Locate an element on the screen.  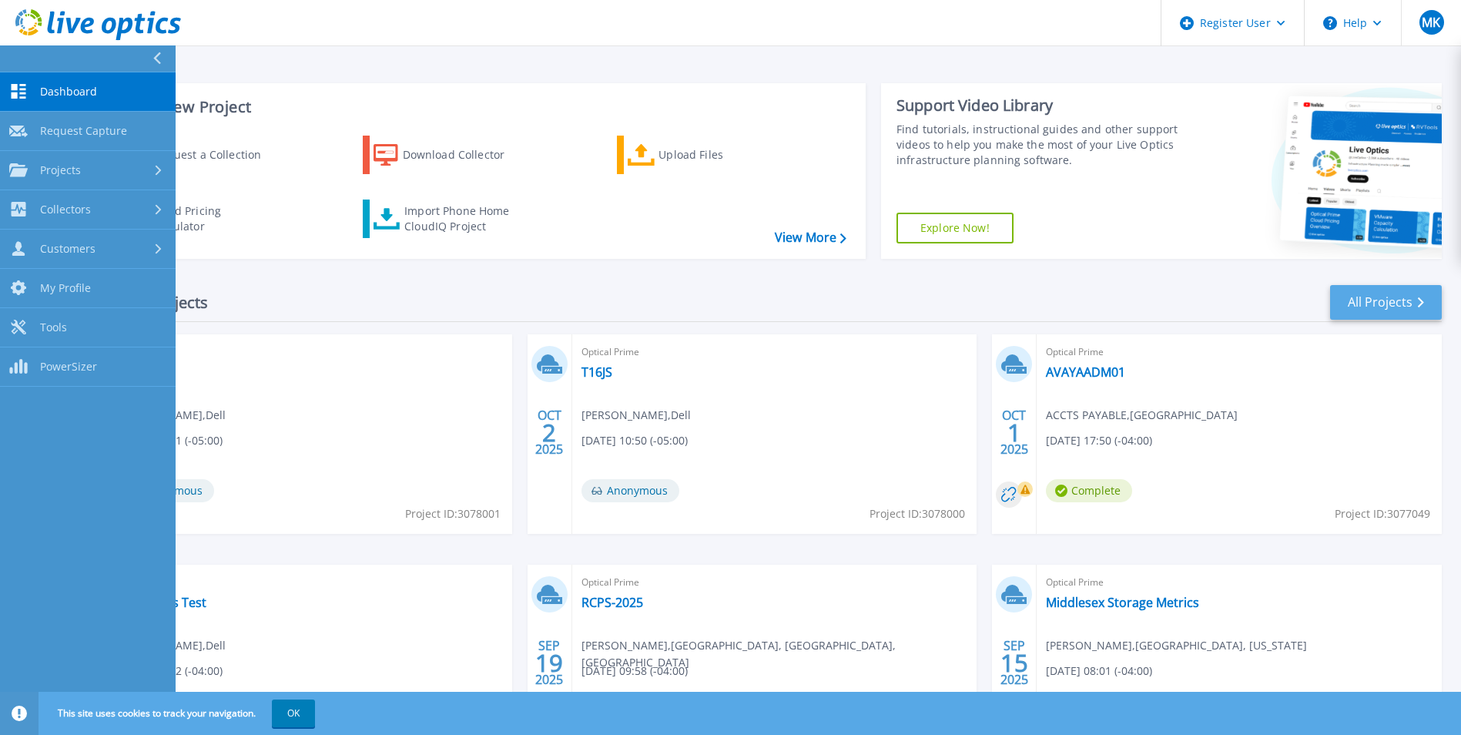
span: Tools is located at coordinates (53, 327).